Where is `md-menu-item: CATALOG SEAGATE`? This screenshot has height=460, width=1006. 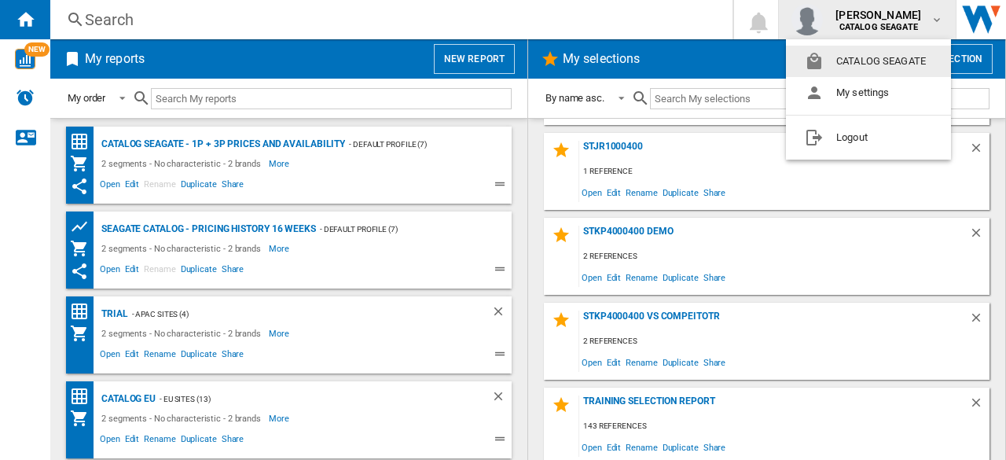
md-menu-item: CATALOG SEAGATE is located at coordinates (868, 61).